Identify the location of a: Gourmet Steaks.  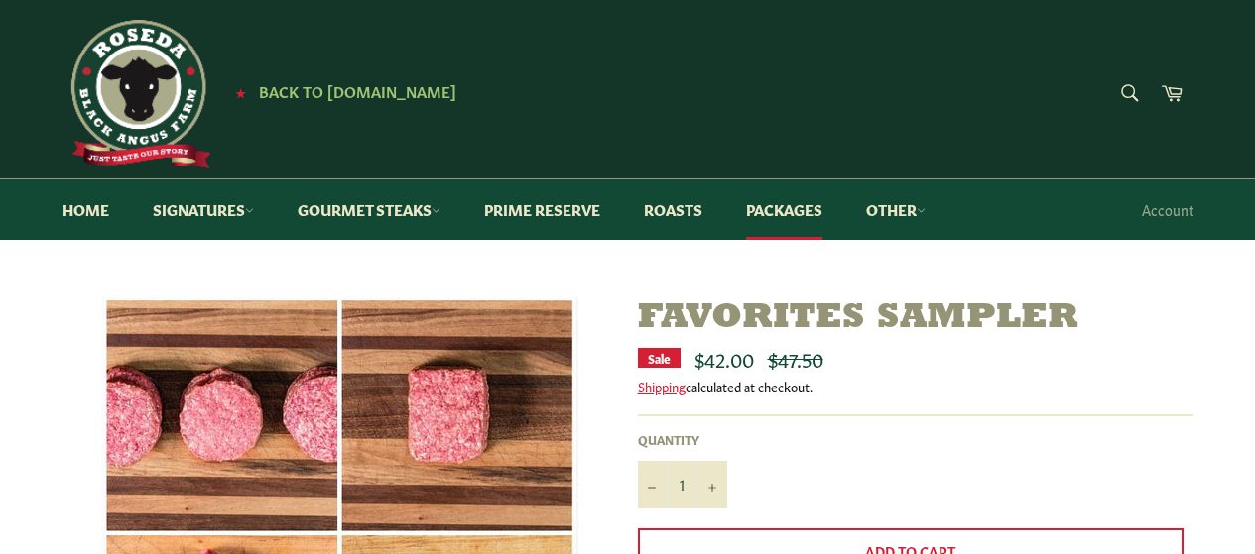
(369, 209).